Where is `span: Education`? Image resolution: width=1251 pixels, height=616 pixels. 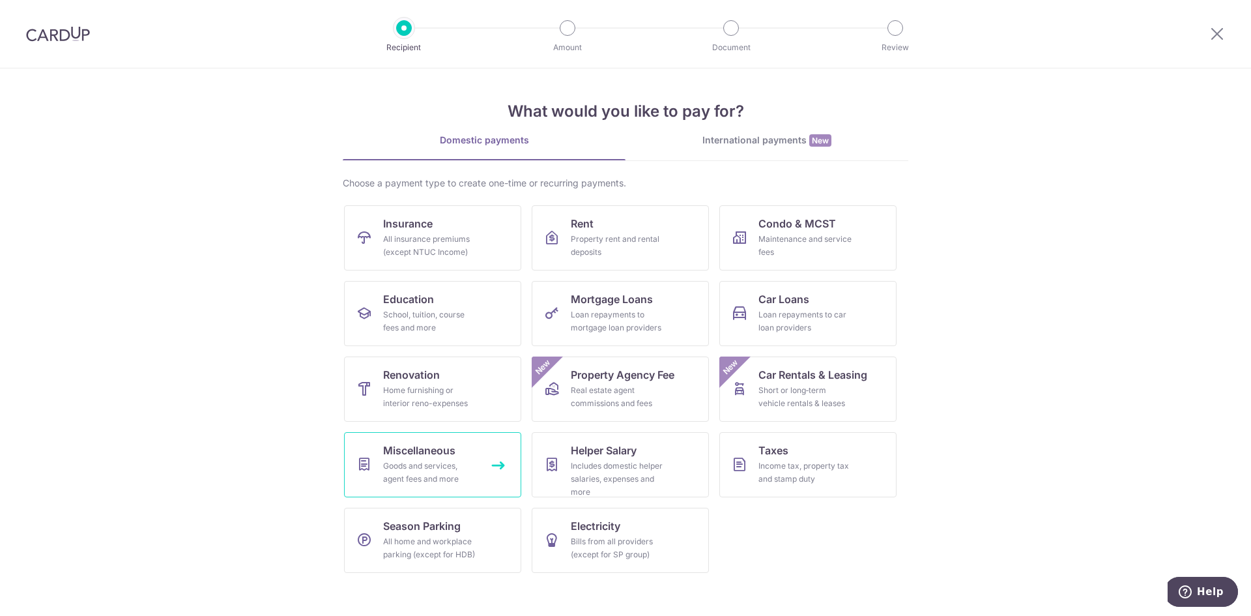 span: Education is located at coordinates (409, 299).